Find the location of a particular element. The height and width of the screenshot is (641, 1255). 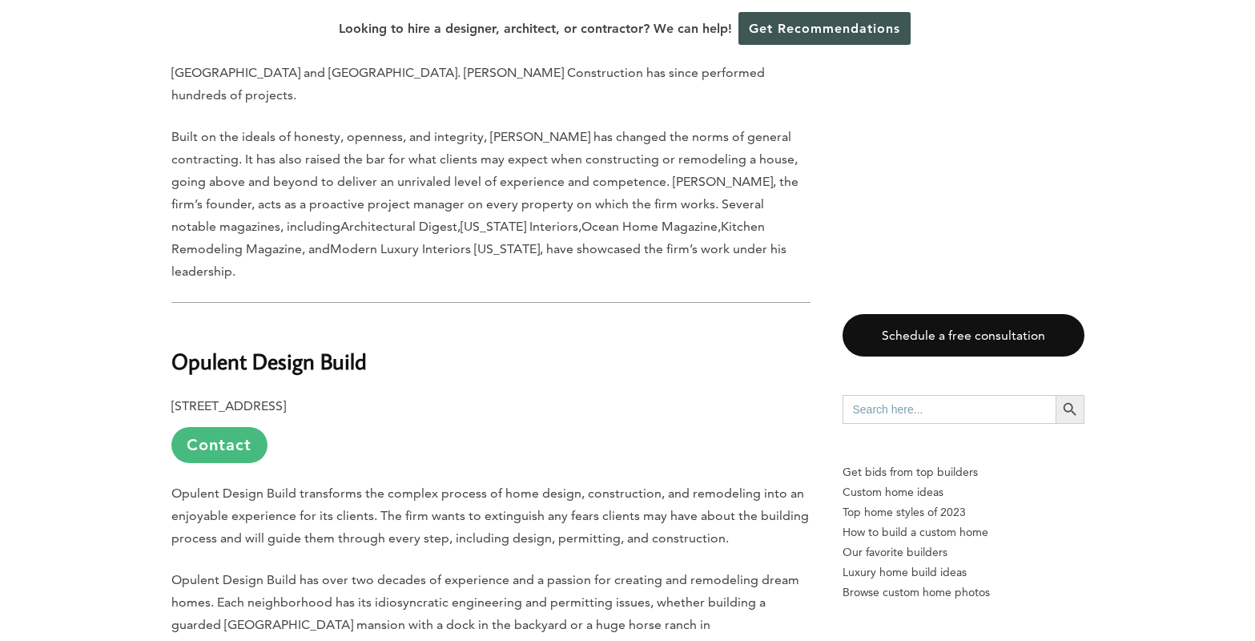

p: How to build a custom home is located at coordinates (963, 532).